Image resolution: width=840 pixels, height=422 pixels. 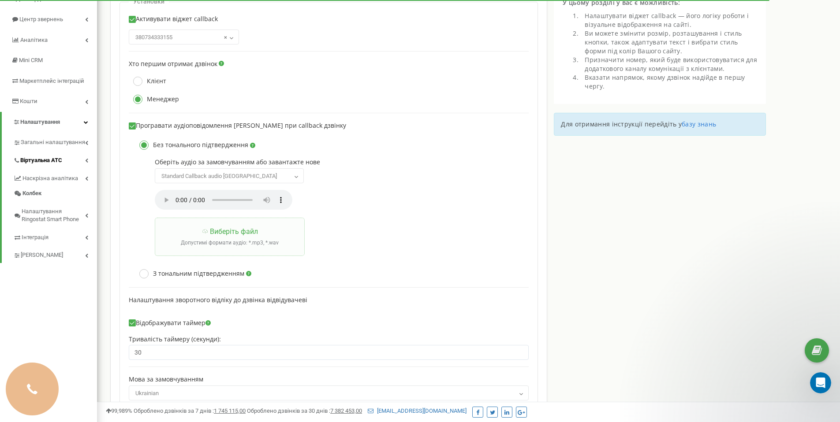 I want to click on label: Клієнт, so click(x=147, y=81).